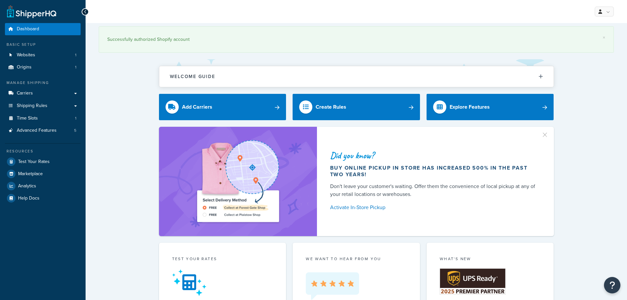  I want to click on li: Carriers, so click(43, 93).